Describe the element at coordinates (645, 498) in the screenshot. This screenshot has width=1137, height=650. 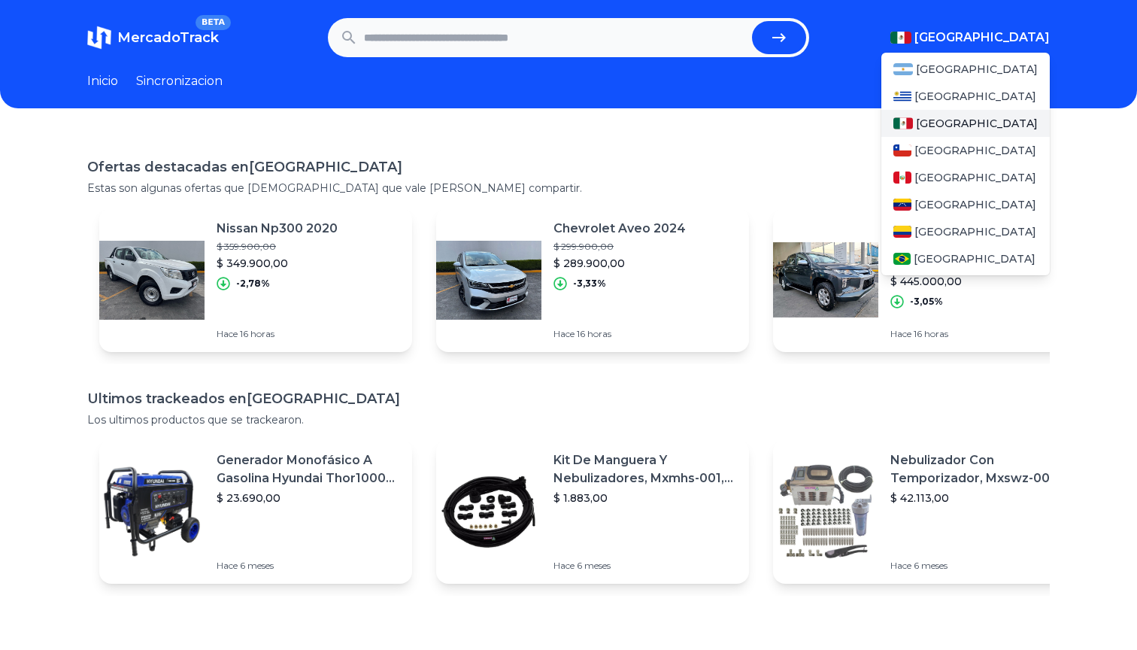
I see `p: $ 1.883,00` at that location.